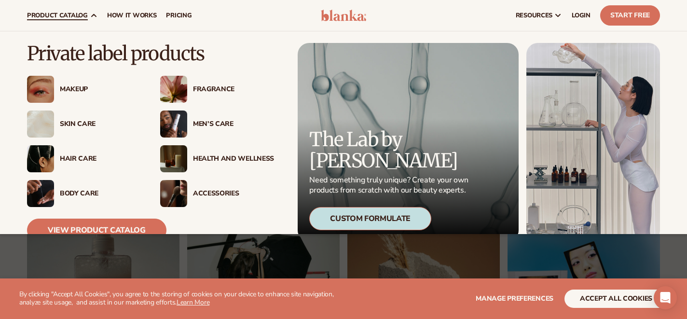 The image size is (687, 319). What do you see at coordinates (233, 159) in the screenshot?
I see `div: Health And Wellness` at bounding box center [233, 159].